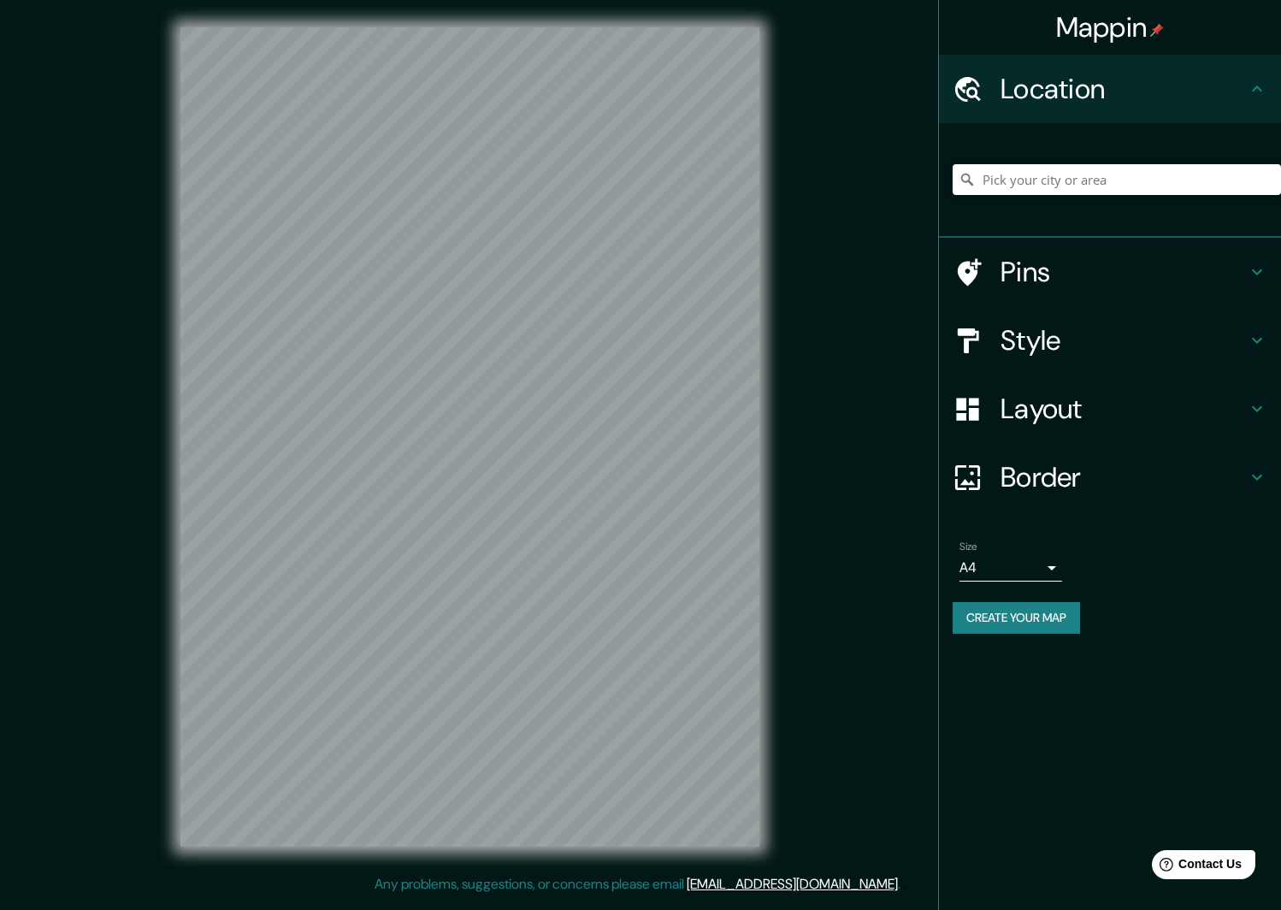 Image resolution: width=1281 pixels, height=910 pixels. Describe the element at coordinates (637, 884) in the screenshot. I see `p: Any problems, suggestions, or concerns please email .` at that location.